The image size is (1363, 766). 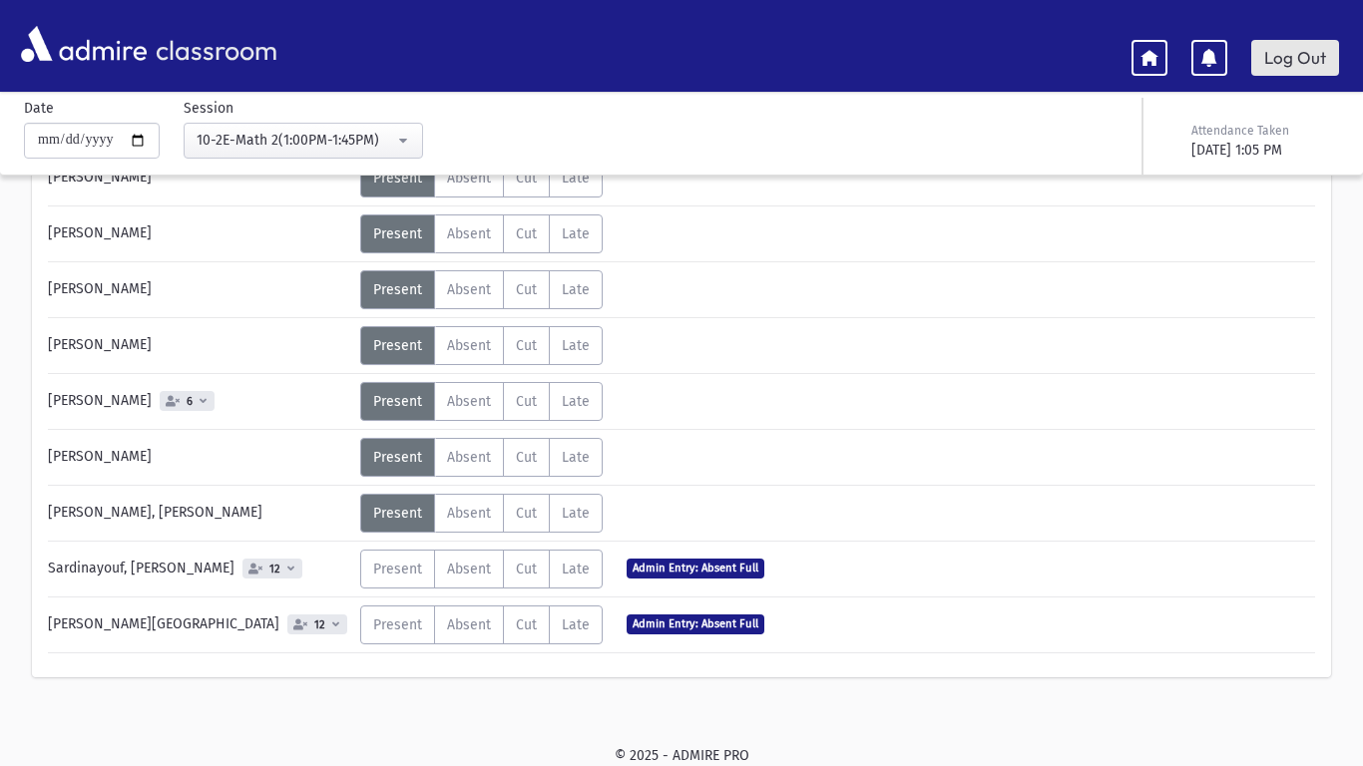 I want to click on div: © 2025 - ADMIRE PRO, so click(x=681, y=755).